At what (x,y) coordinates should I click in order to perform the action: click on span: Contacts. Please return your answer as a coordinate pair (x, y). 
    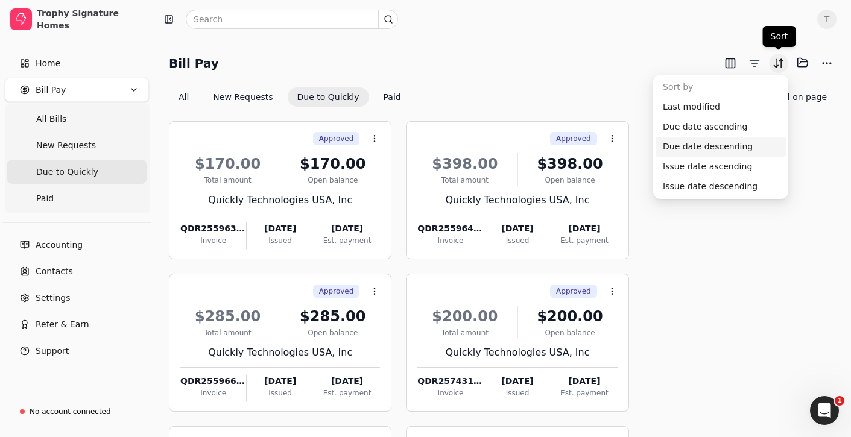
    Looking at the image, I should click on (54, 271).